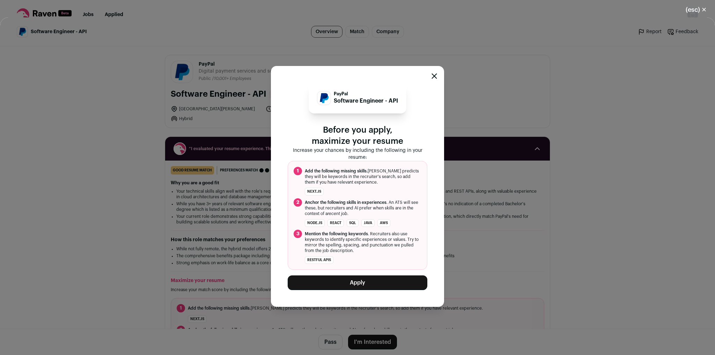 This screenshot has height=355, width=715. Describe the element at coordinates (298, 234) in the screenshot. I see `span: 3` at that location.